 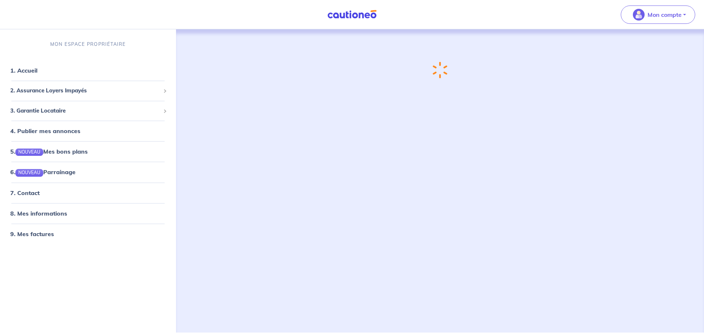 What do you see at coordinates (657, 15) in the screenshot?
I see `button: illu_account_valid_menu.svgMon compte` at bounding box center [657, 15].